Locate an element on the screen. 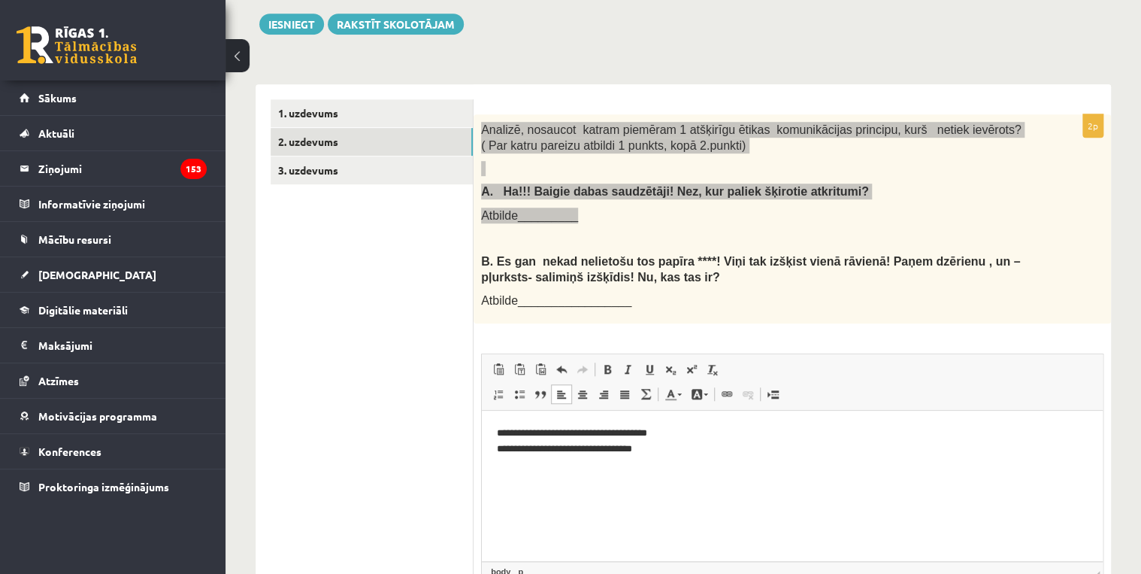 Image resolution: width=1141 pixels, height=574 pixels. a: Undo (Ctrl+Z) is located at coordinates (562, 369).